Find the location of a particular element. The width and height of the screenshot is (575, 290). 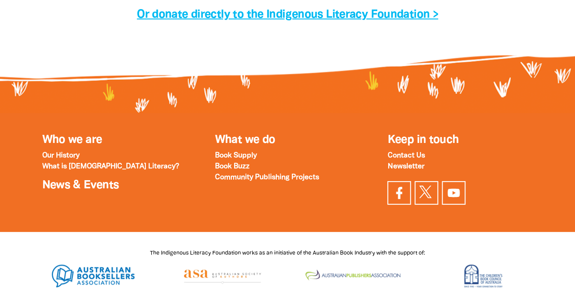

a: Visit our facebook page is located at coordinates (399, 193).